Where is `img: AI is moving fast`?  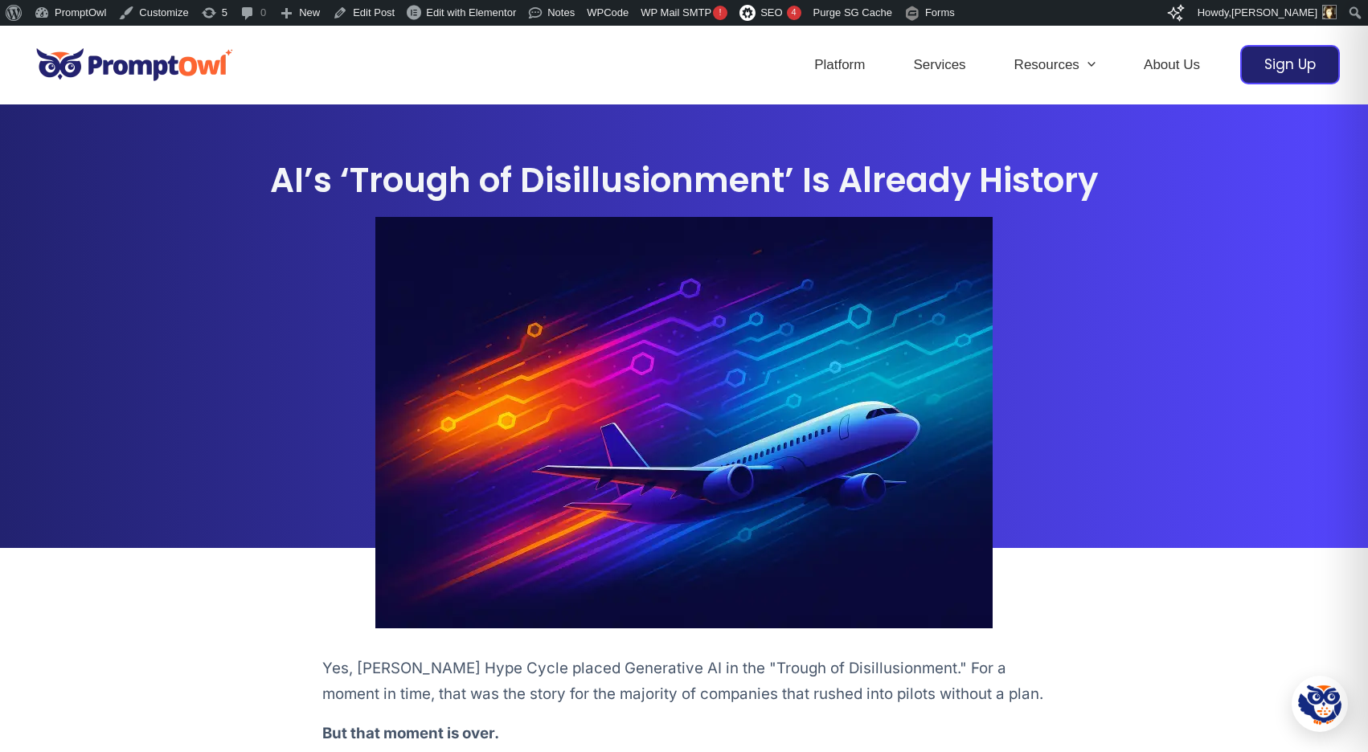 img: AI is moving fast is located at coordinates (684, 423).